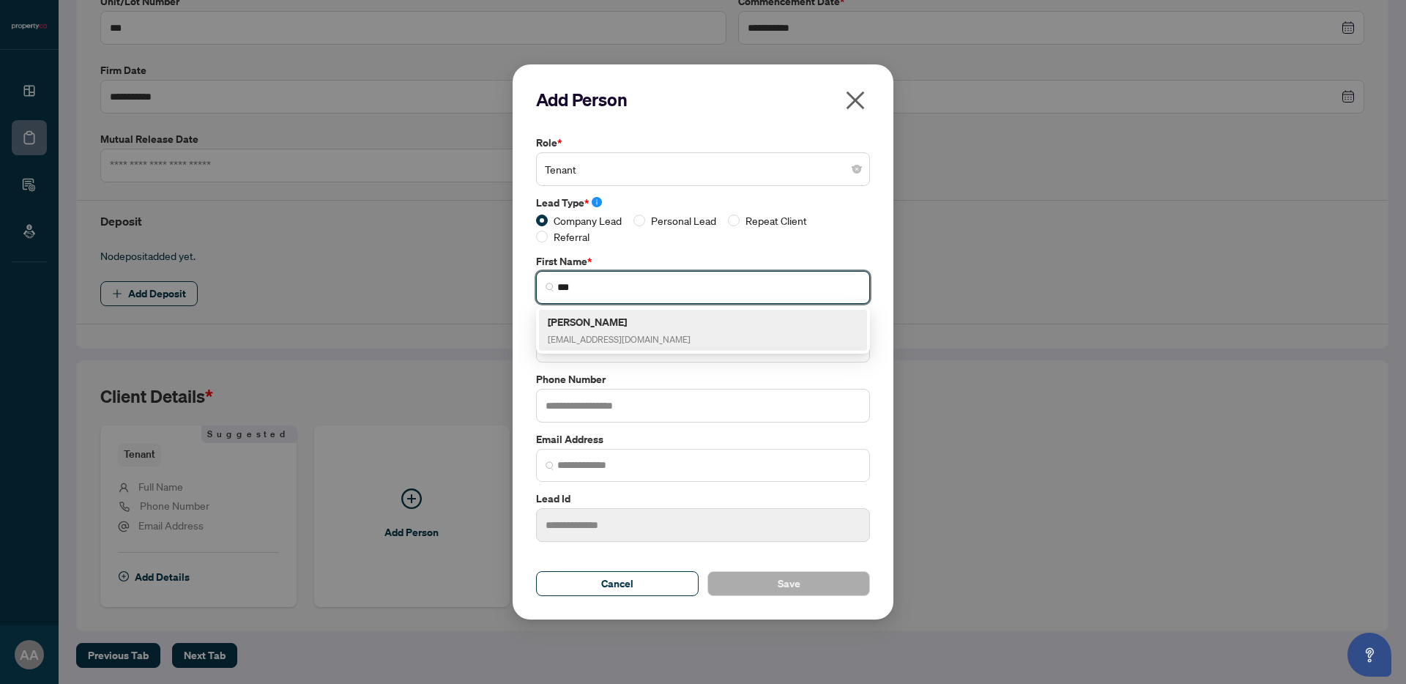 The height and width of the screenshot is (684, 1406). Describe the element at coordinates (587, 220) in the screenshot. I see `span: Company Lead` at that location.